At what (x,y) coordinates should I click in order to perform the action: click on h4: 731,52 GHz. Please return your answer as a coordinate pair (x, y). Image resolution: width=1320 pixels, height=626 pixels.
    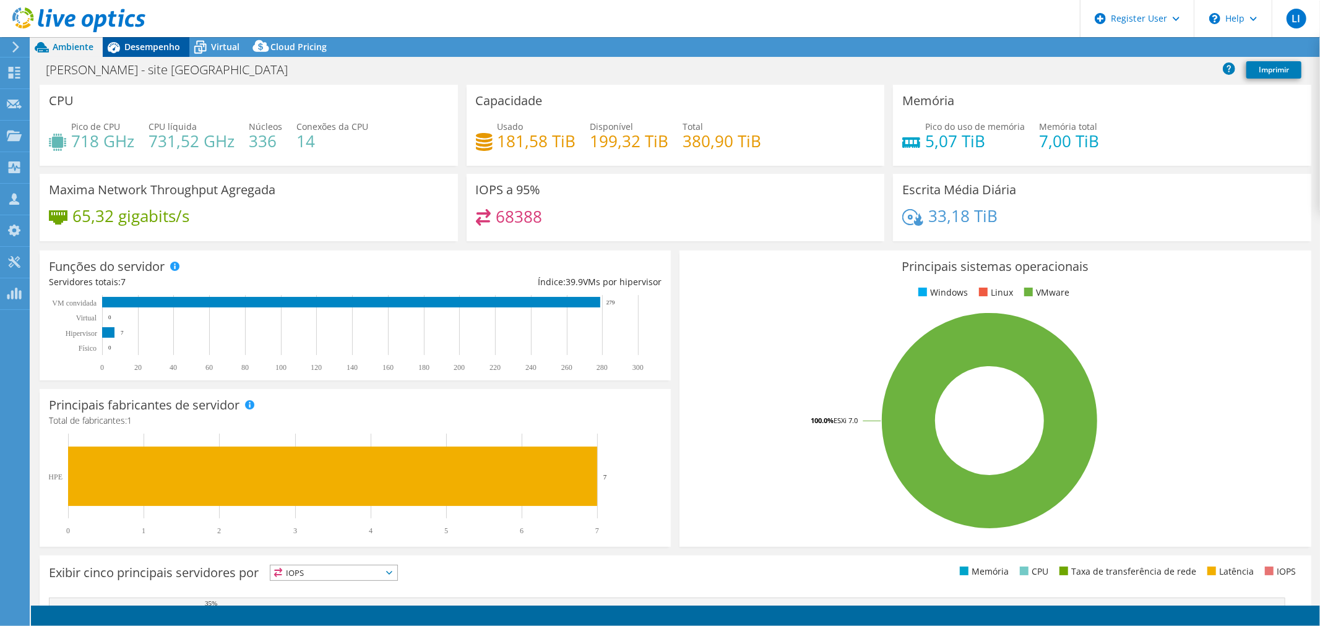
    Looking at the image, I should click on (191, 141).